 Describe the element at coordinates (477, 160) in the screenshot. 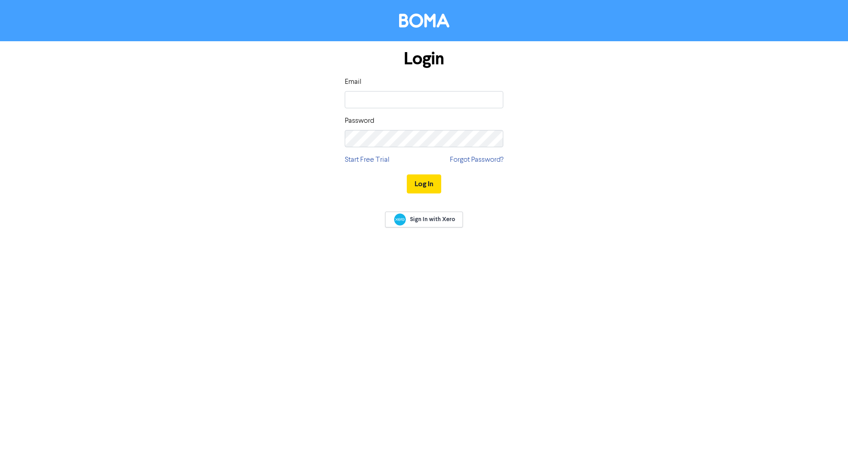

I see `a: Forgot Password?` at that location.